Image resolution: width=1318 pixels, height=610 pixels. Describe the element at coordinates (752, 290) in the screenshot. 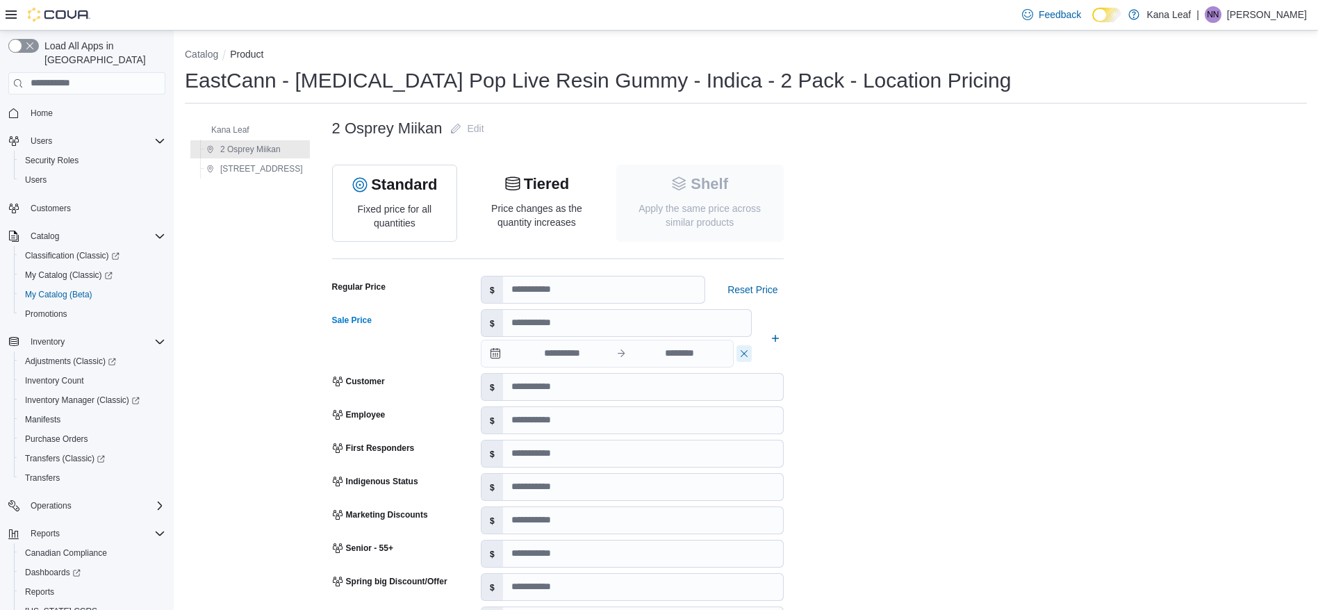

I see `span: Reset Price` at that location.